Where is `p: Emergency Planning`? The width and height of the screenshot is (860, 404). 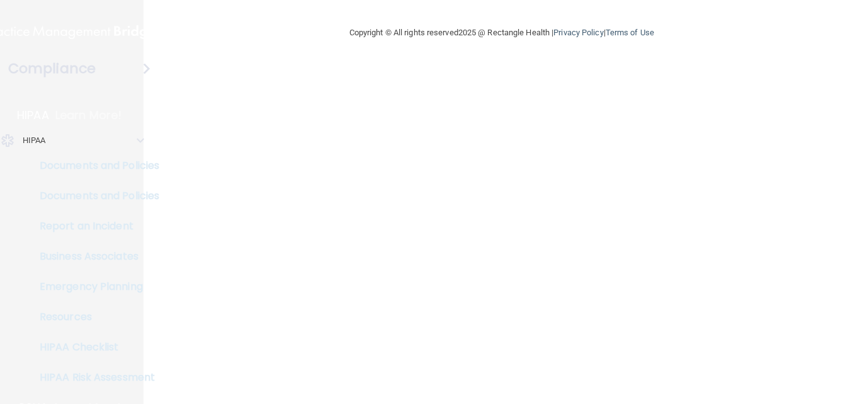
p: Emergency Planning is located at coordinates (94, 286).